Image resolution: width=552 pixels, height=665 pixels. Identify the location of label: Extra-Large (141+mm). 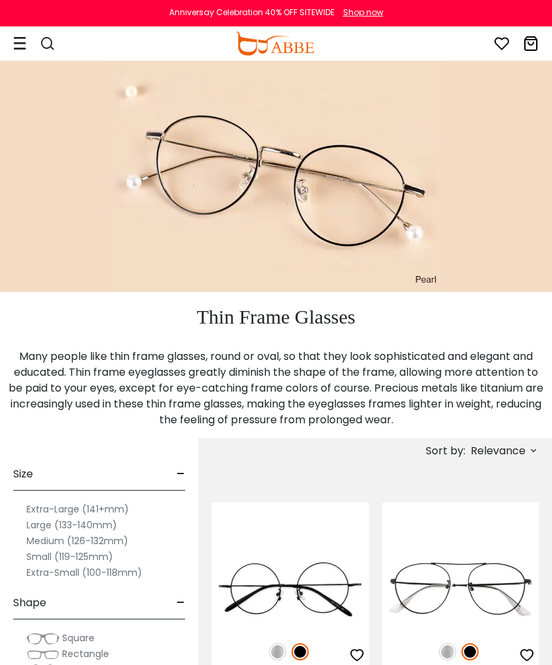
(77, 510).